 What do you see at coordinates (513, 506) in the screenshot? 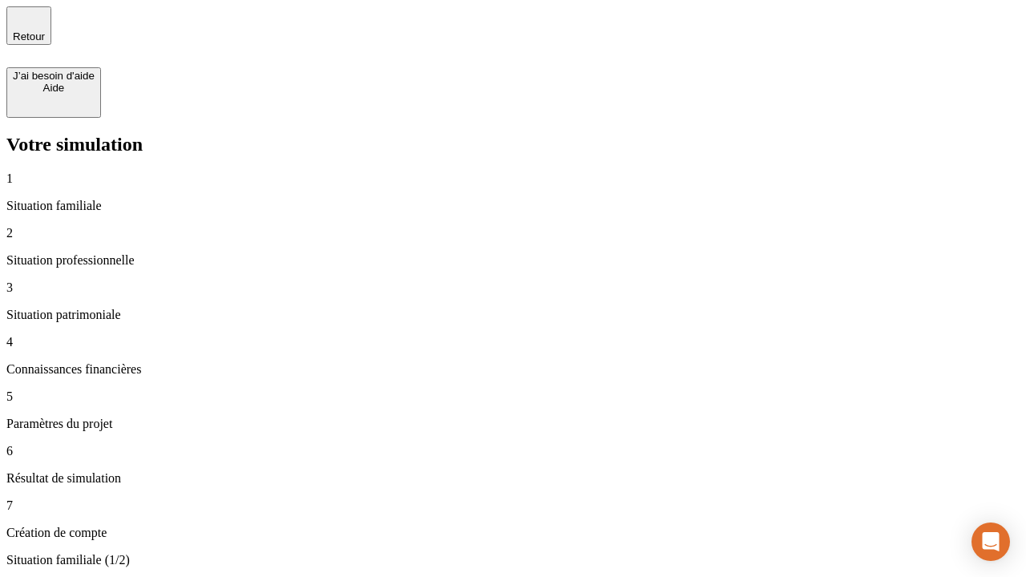
I see `p: 7` at bounding box center [513, 506].